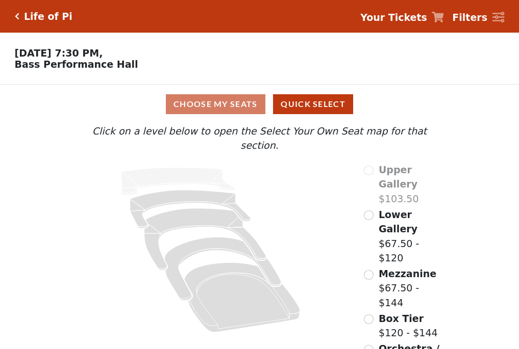 The height and width of the screenshot is (349, 519). What do you see at coordinates (401, 319) in the screenshot?
I see `span: Box Tier` at bounding box center [401, 319].